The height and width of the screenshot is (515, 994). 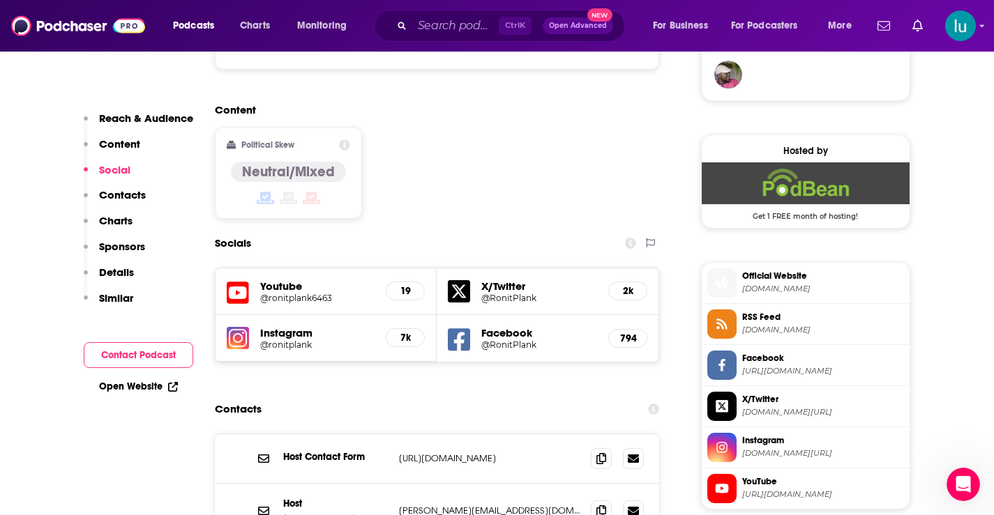 What do you see at coordinates (628, 291) in the screenshot?
I see `h5: 2k` at bounding box center [628, 291].